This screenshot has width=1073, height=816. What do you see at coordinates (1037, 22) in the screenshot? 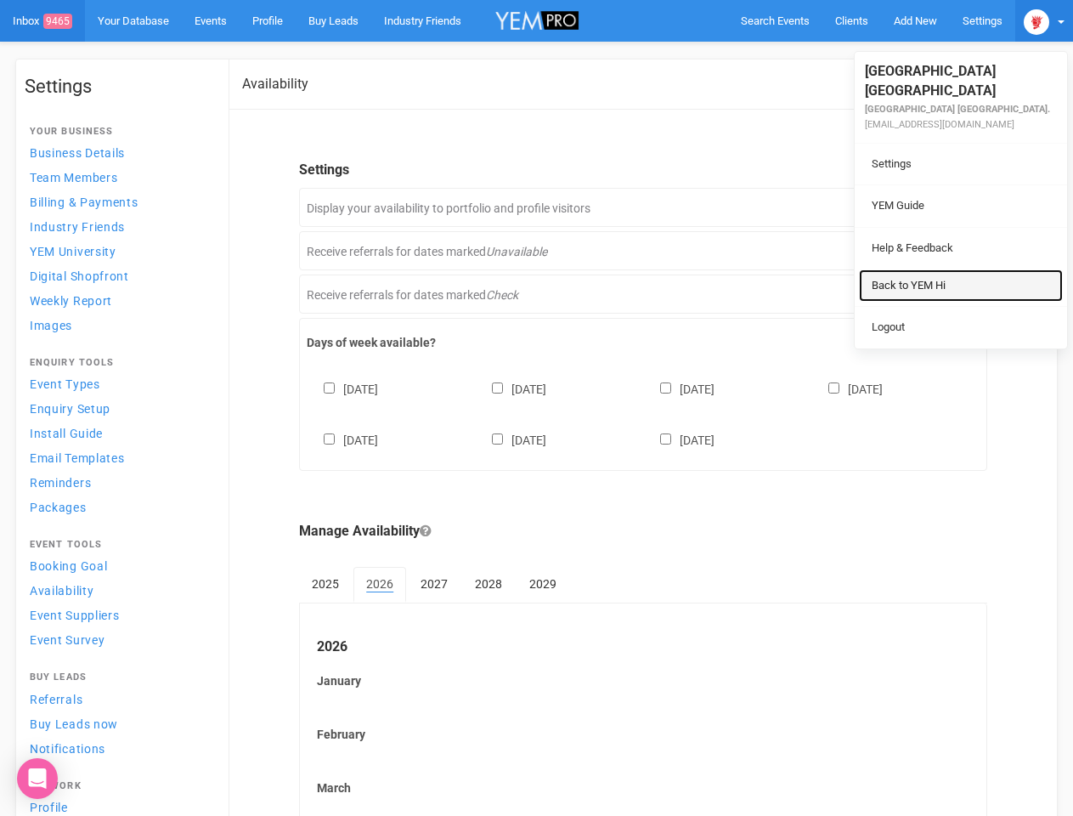
I see `img: open-uri20250107-2-1pbi2ie` at bounding box center [1037, 22].